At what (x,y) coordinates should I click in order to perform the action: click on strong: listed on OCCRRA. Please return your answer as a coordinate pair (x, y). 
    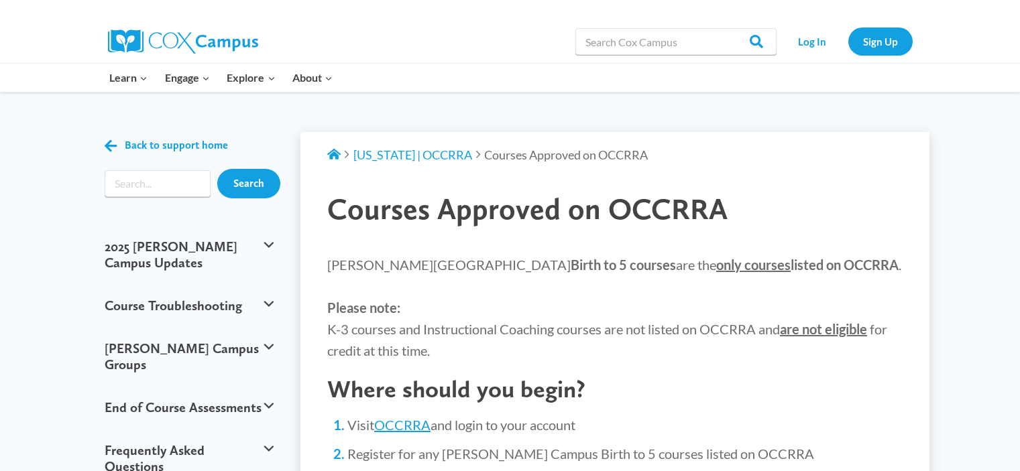
    Looking at the image, I should click on (807, 265).